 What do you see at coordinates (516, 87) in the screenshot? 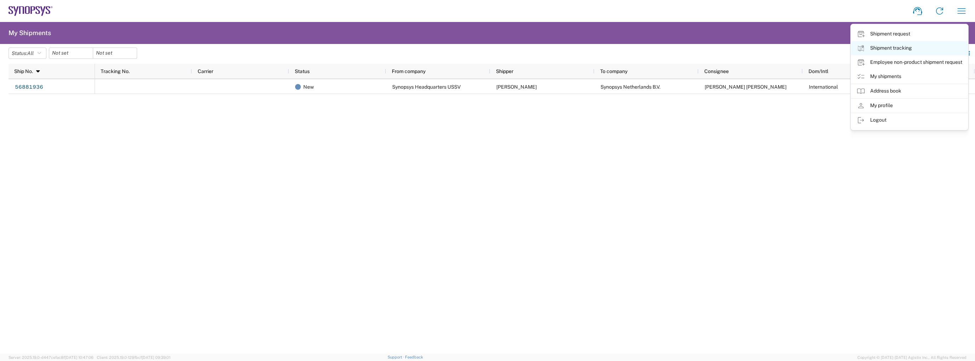
I see `span: Sai Vivek Pidaparthi` at bounding box center [516, 87].